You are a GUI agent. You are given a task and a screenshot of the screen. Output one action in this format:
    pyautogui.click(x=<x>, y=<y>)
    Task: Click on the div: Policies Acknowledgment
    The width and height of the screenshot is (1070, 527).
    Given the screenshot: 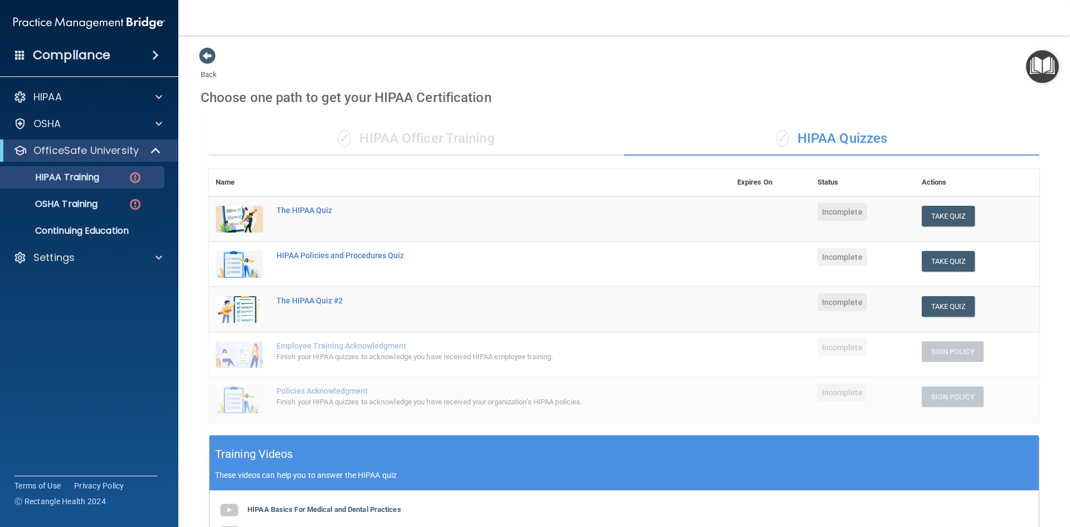 What is the action you would take?
    pyautogui.click(x=475, y=391)
    